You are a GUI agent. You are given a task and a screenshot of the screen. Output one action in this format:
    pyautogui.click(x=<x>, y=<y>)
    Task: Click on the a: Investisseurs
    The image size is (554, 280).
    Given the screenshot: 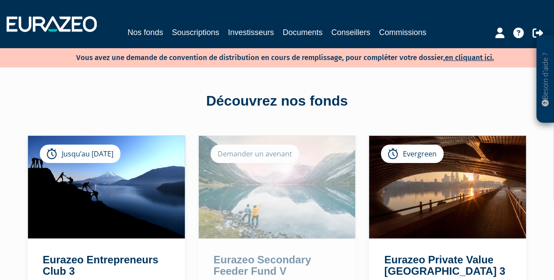 What is the action you would take?
    pyautogui.click(x=251, y=32)
    